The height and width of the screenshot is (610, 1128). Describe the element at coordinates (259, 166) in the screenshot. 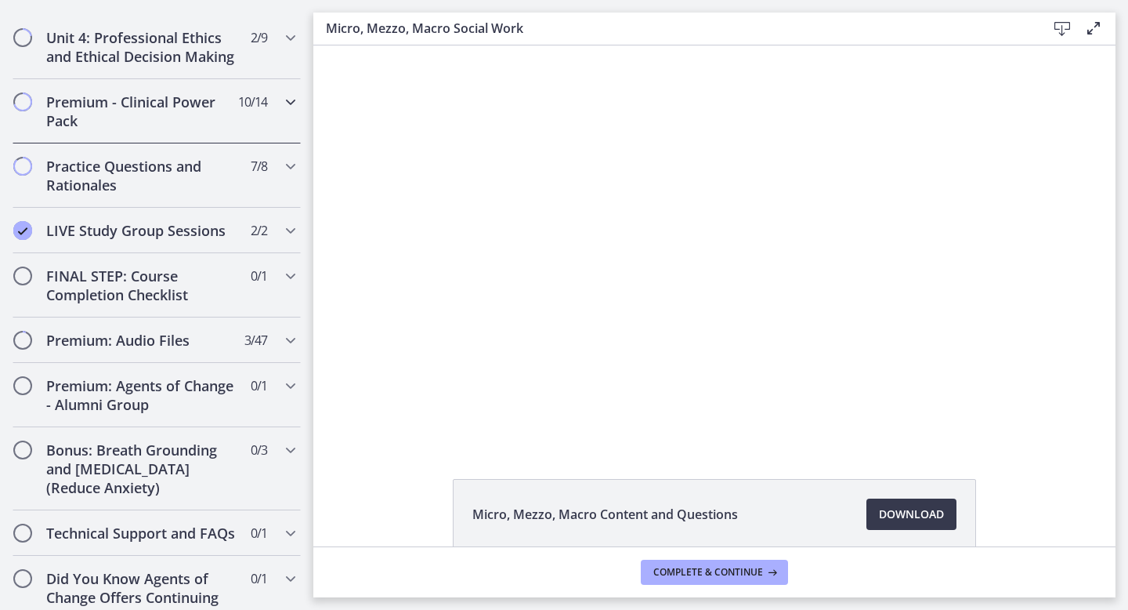

I see `span: 7 / 8` at that location.